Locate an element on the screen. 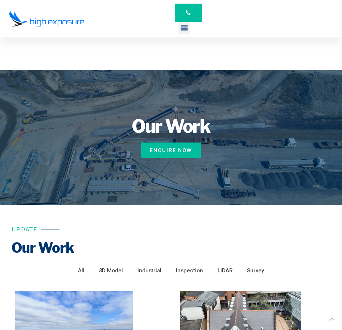  span: LiDAR is located at coordinates (225, 270).